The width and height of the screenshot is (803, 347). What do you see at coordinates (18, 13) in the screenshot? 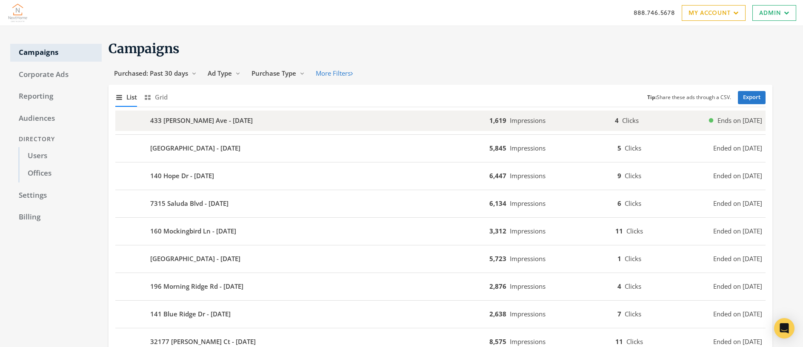
I see `img: Adwerx` at bounding box center [18, 13].